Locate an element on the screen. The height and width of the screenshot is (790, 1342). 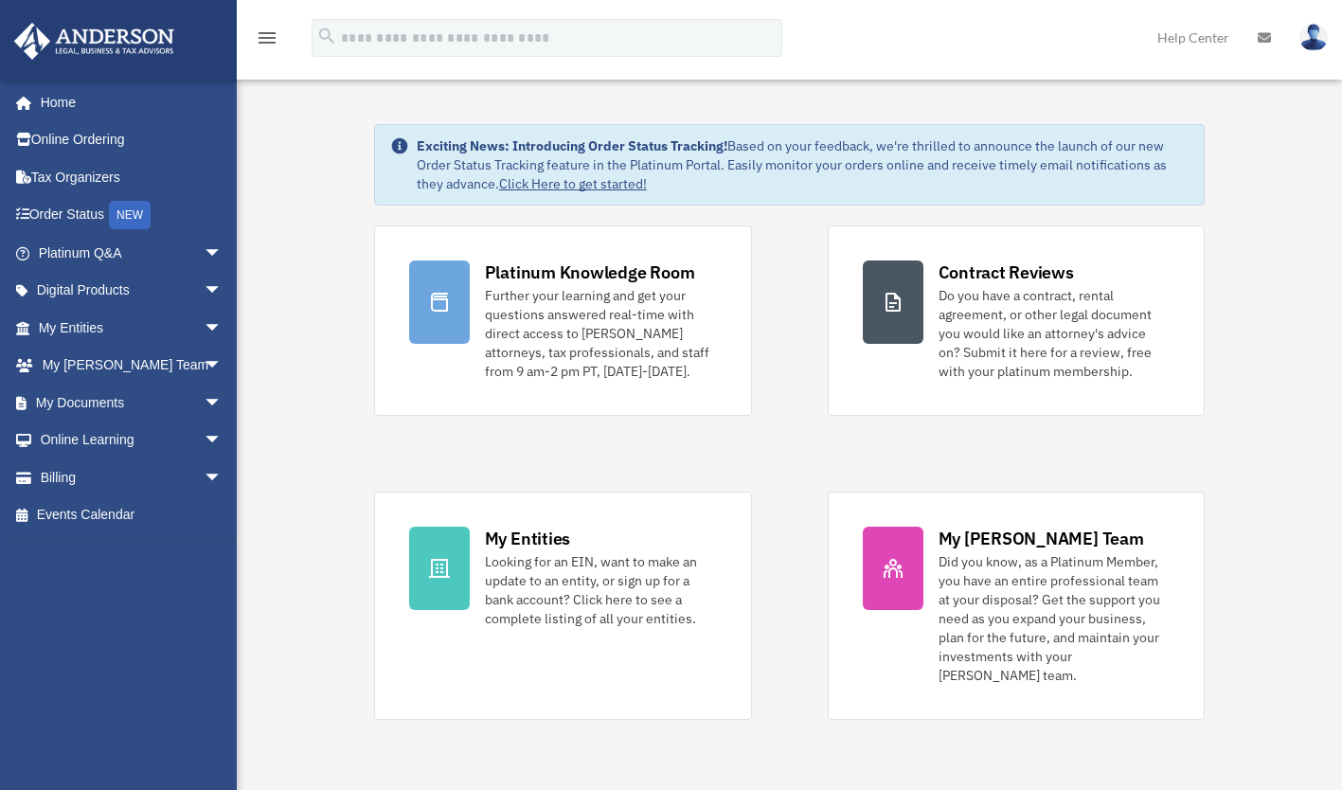
div: Looking for an EIN, want to make an update to an entity, or sign up for a bank account? Click her... is located at coordinates (600, 590).